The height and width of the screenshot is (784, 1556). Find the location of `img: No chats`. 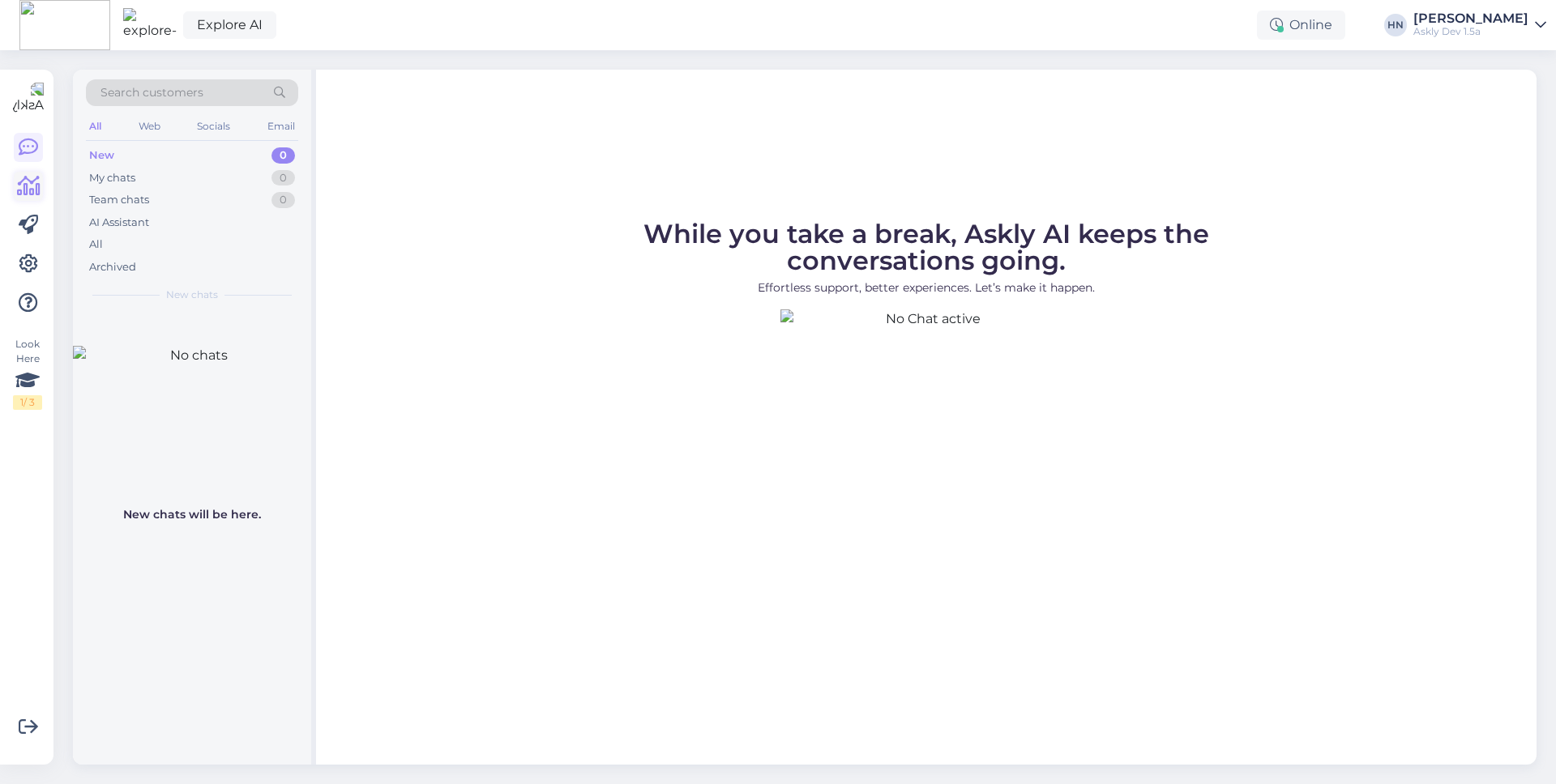

img: No chats is located at coordinates (192, 419).